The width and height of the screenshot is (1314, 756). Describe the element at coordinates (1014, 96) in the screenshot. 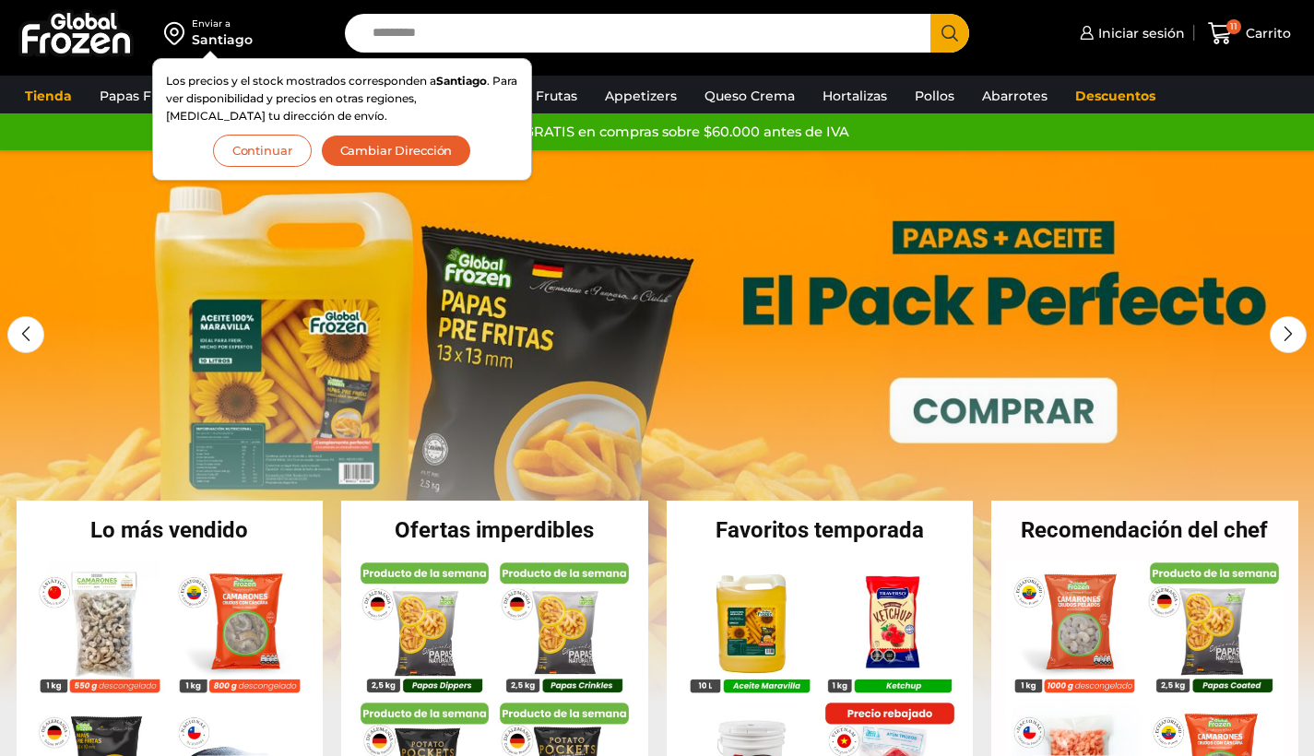

I see `a: Abarrotes` at that location.